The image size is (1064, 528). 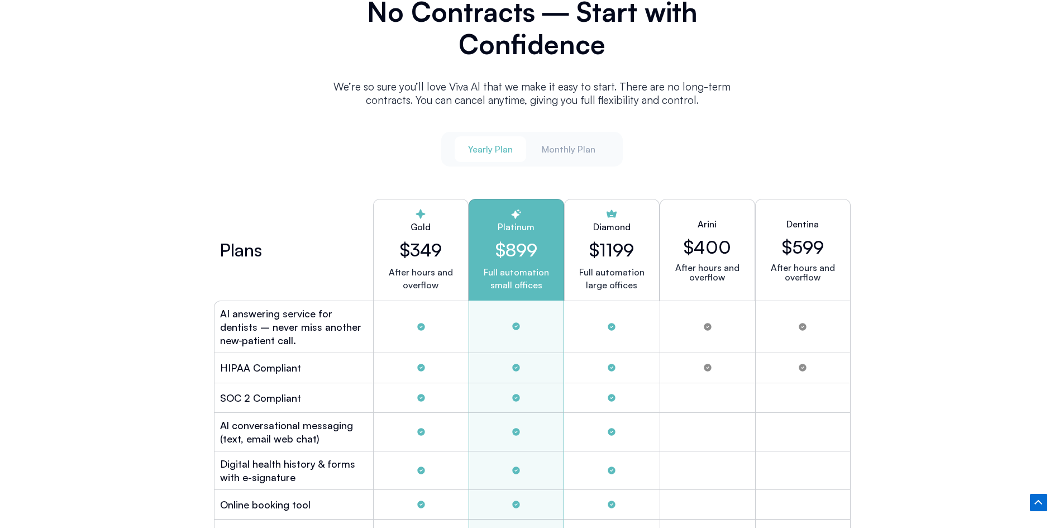 What do you see at coordinates (707, 224) in the screenshot?
I see `h2: Arini` at bounding box center [707, 224].